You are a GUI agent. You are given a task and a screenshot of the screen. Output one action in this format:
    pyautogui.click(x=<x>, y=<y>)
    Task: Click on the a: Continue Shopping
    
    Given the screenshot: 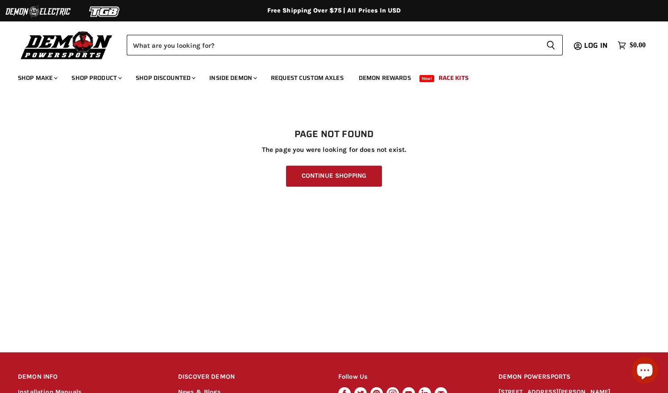 What is the action you would take?
    pyautogui.click(x=334, y=176)
    